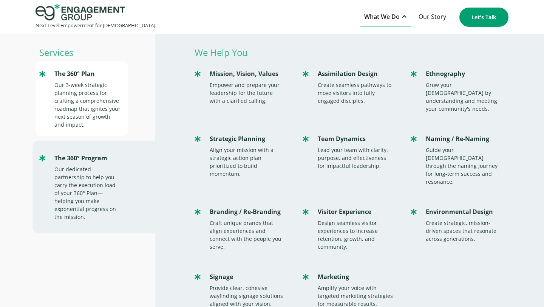 This screenshot has height=307, width=544. What do you see at coordinates (88, 158) in the screenshot?
I see `div: The 360° Program` at bounding box center [88, 158].